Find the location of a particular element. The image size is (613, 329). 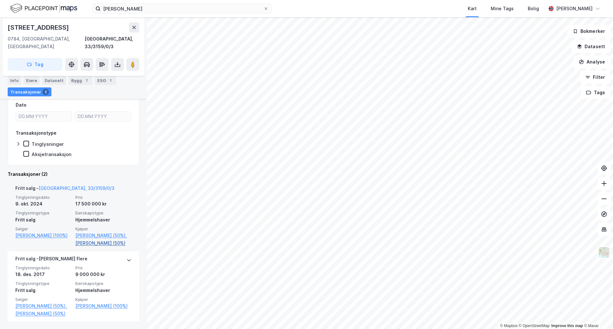

img: logo.f888ab2527a4732fd821a326f86c7f29.svg is located at coordinates (44, 8).